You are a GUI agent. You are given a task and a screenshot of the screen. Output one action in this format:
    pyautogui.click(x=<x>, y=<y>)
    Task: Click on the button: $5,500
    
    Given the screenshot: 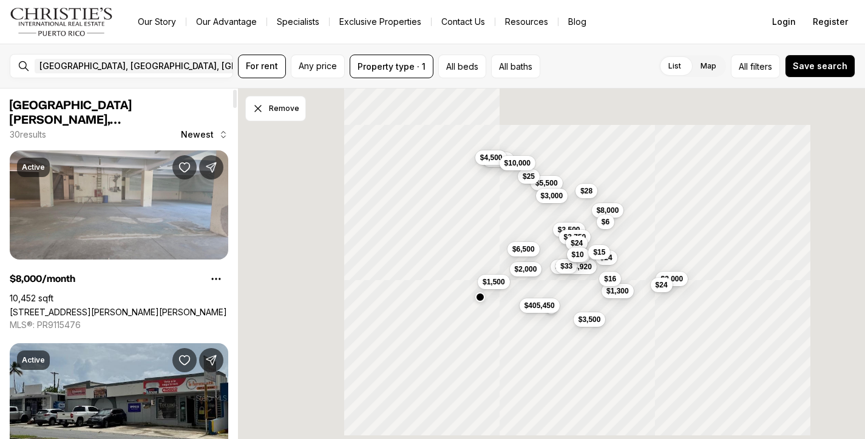 What is the action you would take?
    pyautogui.click(x=545, y=183)
    